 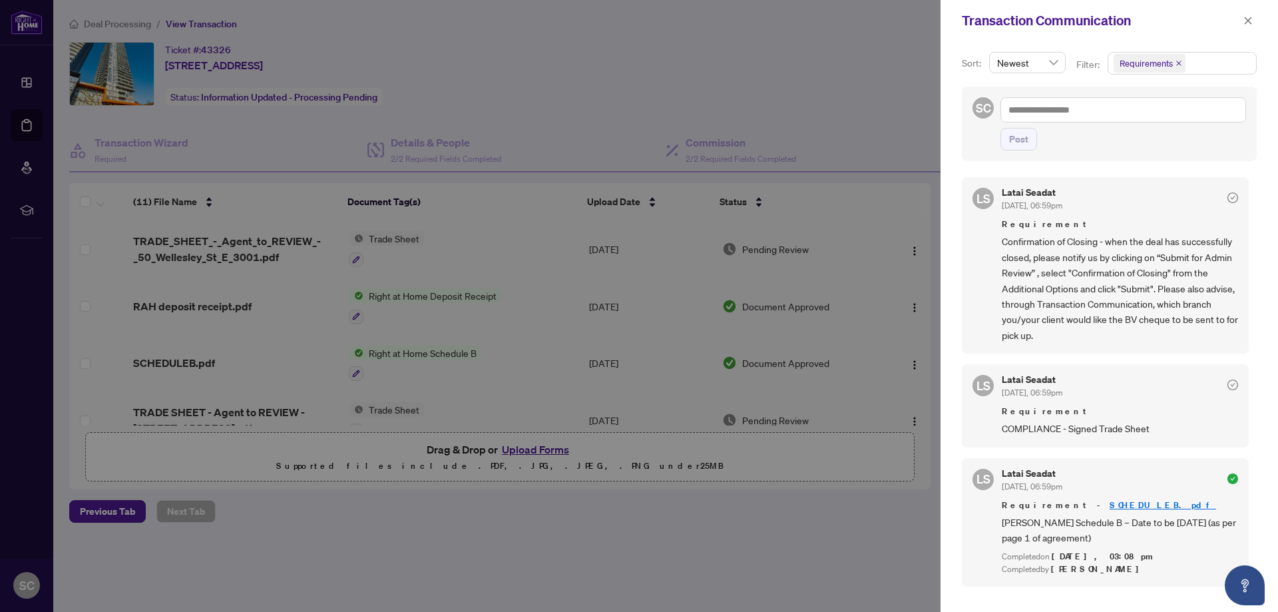 What do you see at coordinates (1120, 557) in the screenshot?
I see `div: Completed on` at bounding box center [1120, 557].